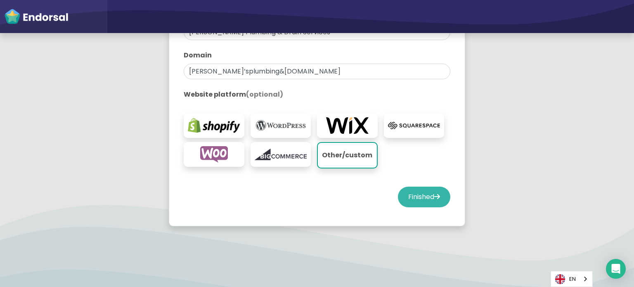  Describe the element at coordinates (214, 154) in the screenshot. I see `img: woocommerce.com-logo.png` at that location.